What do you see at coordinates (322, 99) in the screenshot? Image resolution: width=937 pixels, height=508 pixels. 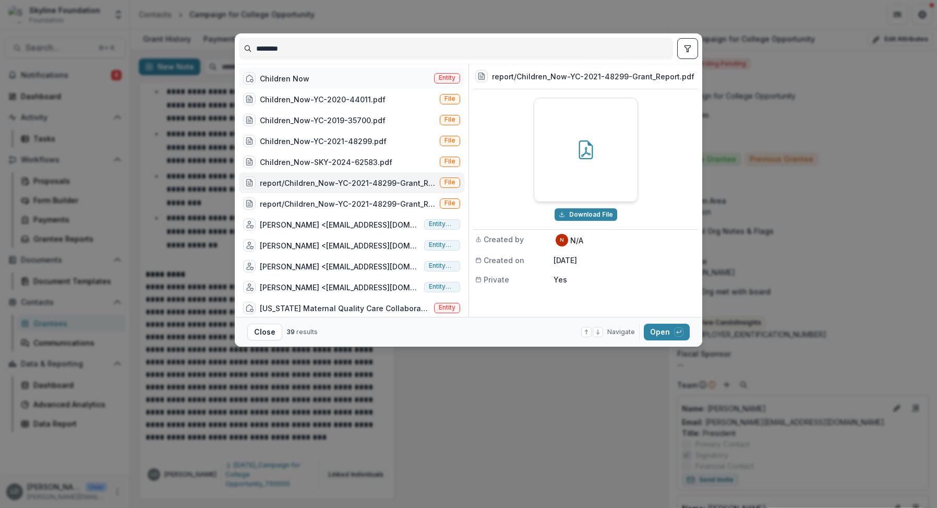 I see `div: Children_Now-YC-2020-44011.pdf` at bounding box center [322, 99].